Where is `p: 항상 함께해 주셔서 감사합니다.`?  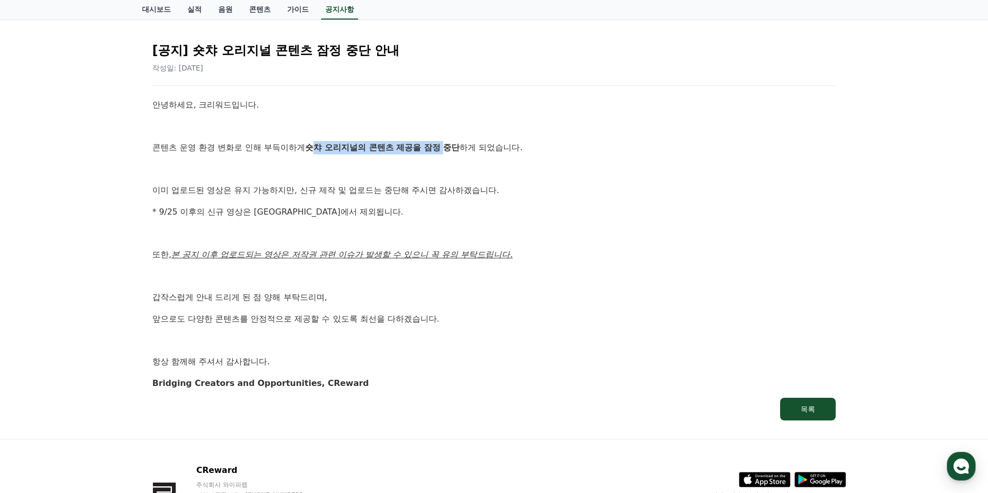 p: 항상 함께해 주셔서 감사합니다. is located at coordinates (494, 362).